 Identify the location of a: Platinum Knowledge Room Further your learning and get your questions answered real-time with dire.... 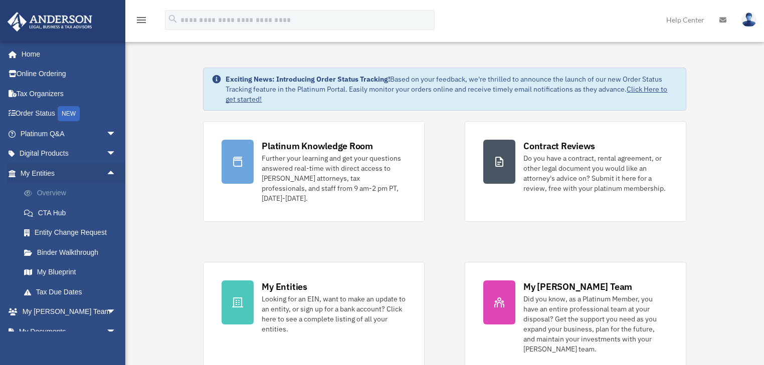
(314, 171).